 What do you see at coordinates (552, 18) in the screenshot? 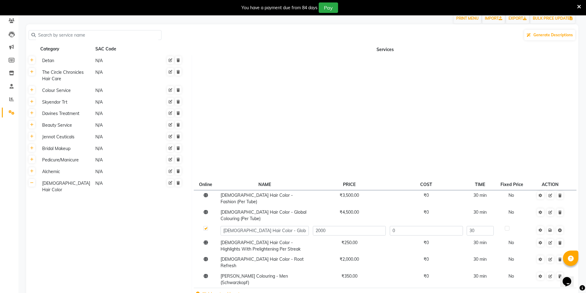
I see `button: BULK PRICE UPDATE` at bounding box center [552, 18].